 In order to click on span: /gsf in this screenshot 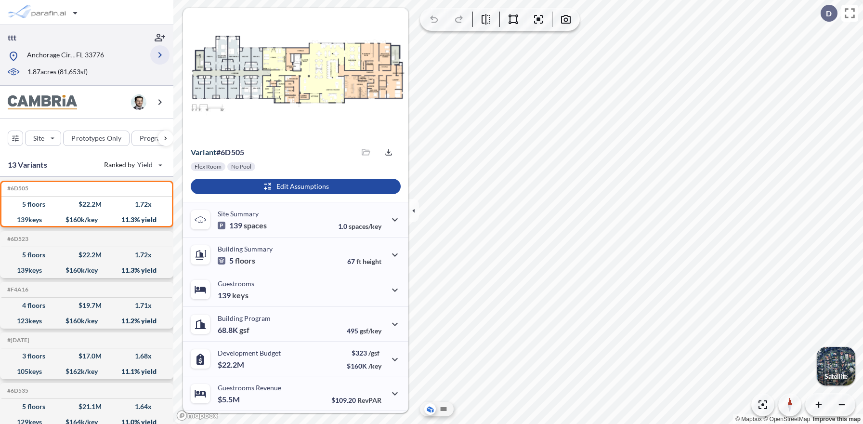, I will do `click(374, 353)`.